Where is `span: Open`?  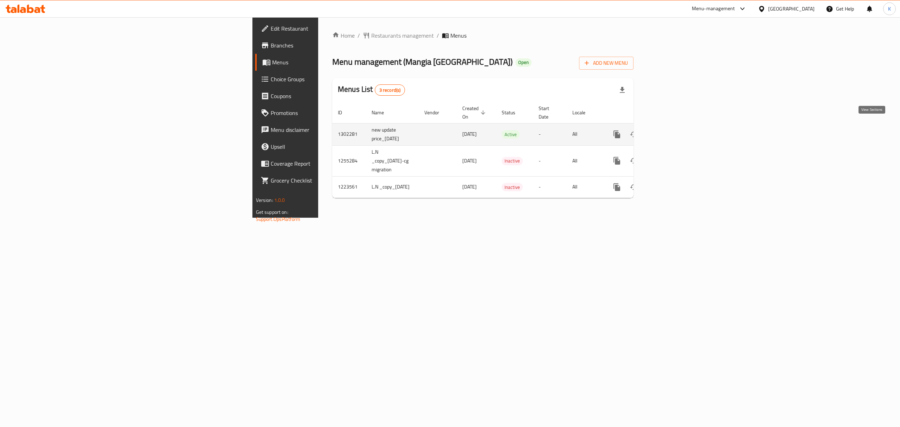 span: Open is located at coordinates (524, 62).